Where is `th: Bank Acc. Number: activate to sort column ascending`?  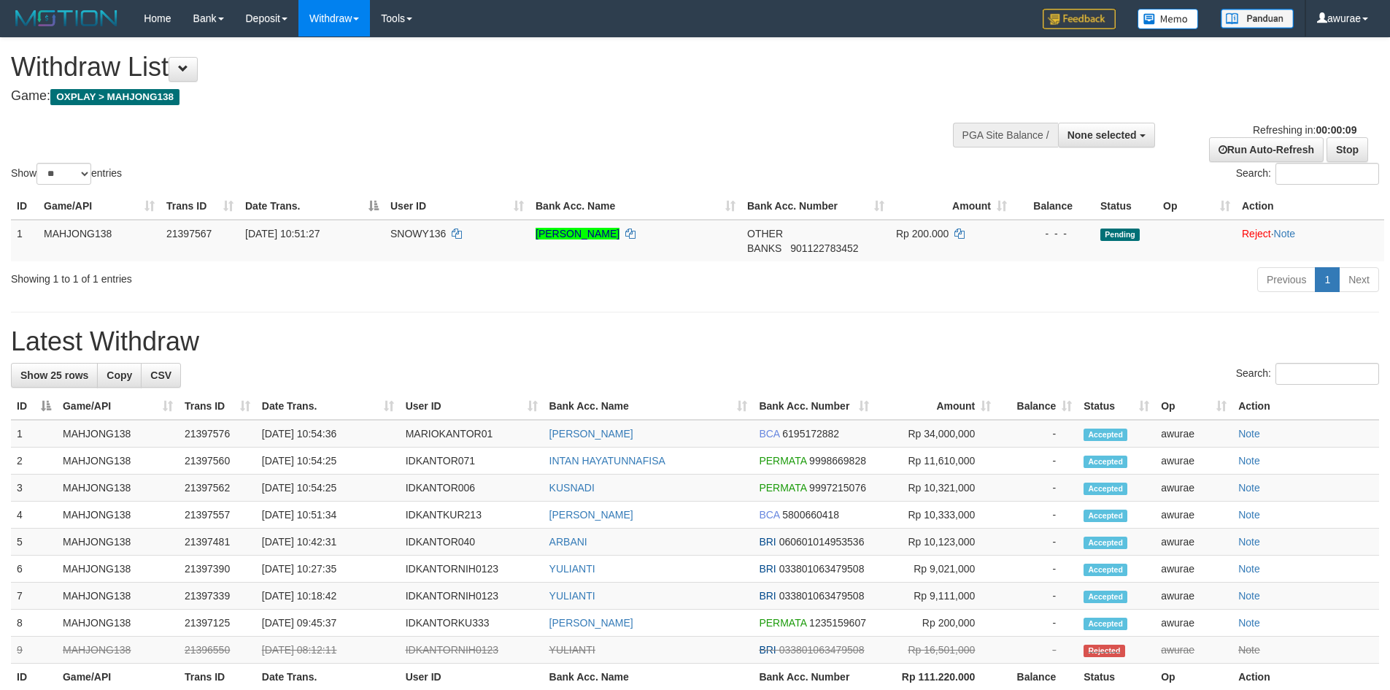 th: Bank Acc. Number: activate to sort column ascending is located at coordinates (816, 206).